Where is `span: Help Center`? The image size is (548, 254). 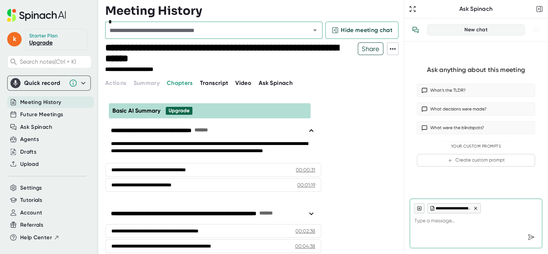 span: Help Center is located at coordinates (36, 238).